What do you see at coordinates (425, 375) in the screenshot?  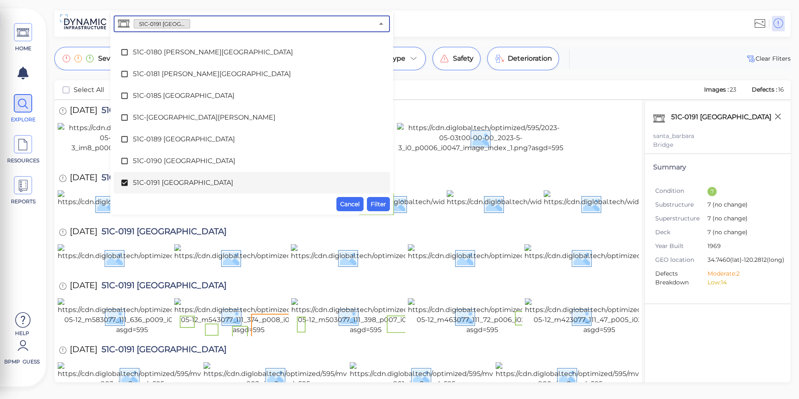 I see `img: https://cdn.diglobal.tech/optimized/595/mvc-901s.jpg?asgd=595` at bounding box center [425, 375].